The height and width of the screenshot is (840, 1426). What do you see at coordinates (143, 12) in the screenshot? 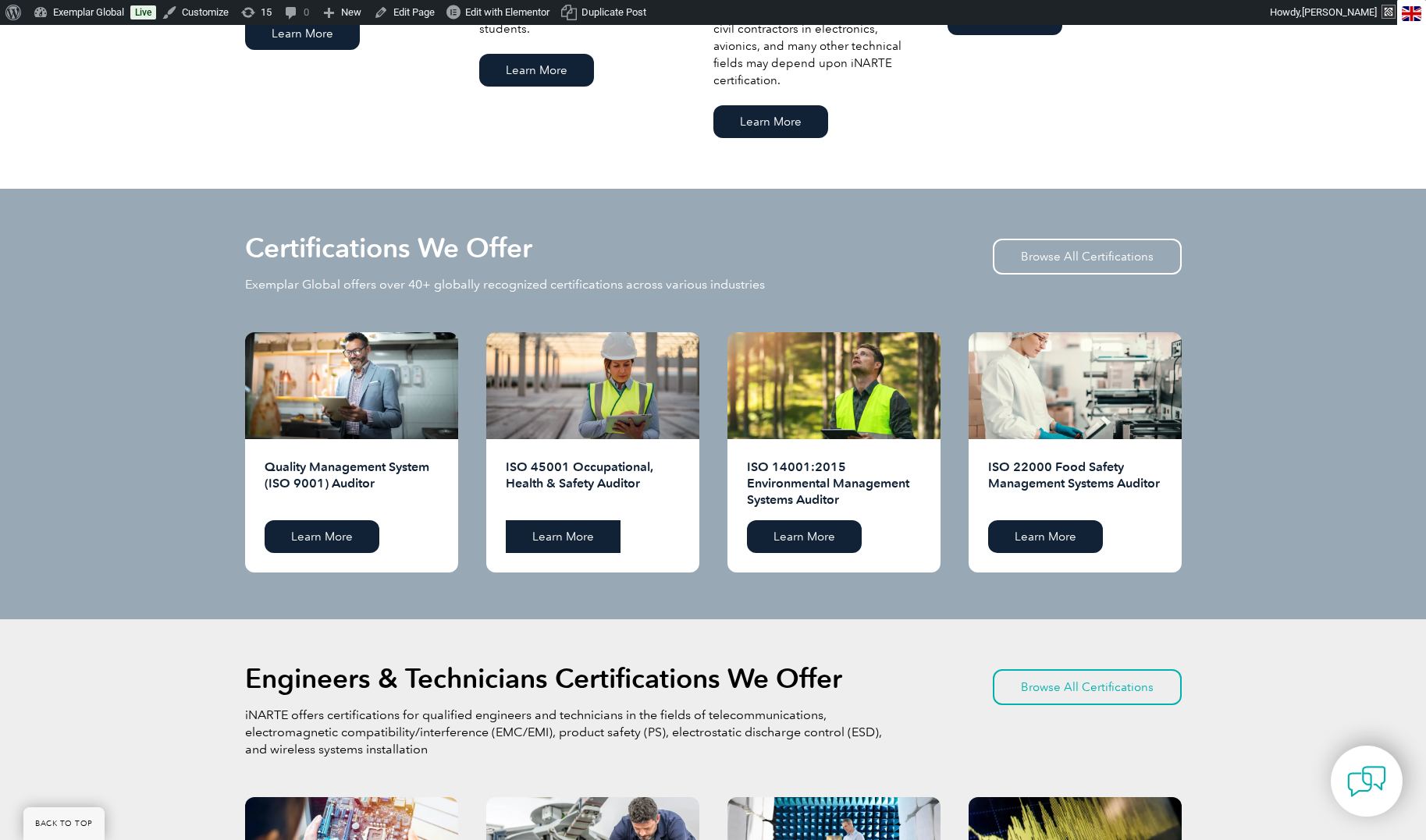
I see `a: Live` at bounding box center [143, 12].